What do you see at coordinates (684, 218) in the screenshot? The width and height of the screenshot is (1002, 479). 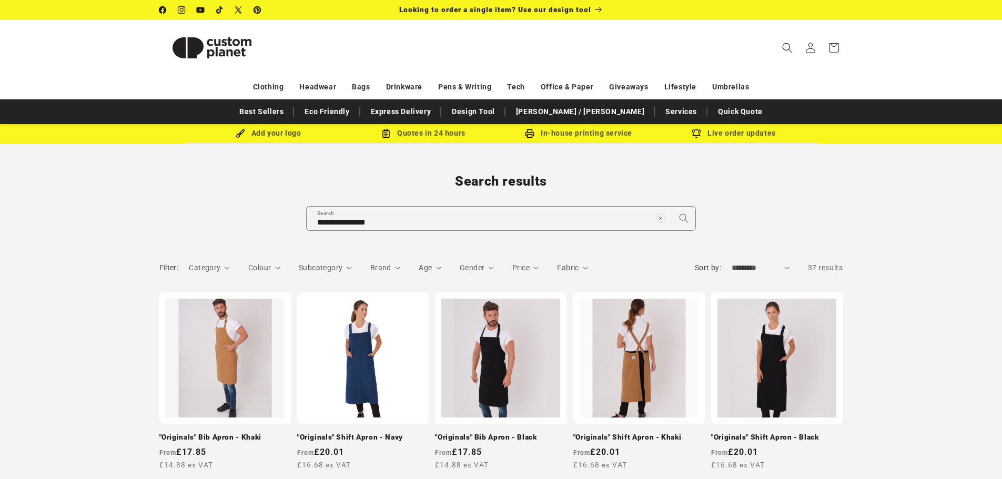 I see `button: Search` at bounding box center [684, 218].